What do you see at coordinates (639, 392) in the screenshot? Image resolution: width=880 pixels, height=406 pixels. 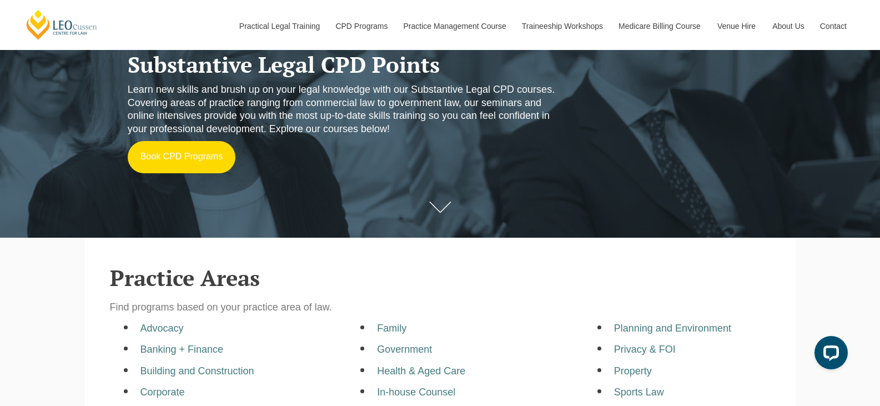 I see `a: Sports Law` at bounding box center [639, 392].